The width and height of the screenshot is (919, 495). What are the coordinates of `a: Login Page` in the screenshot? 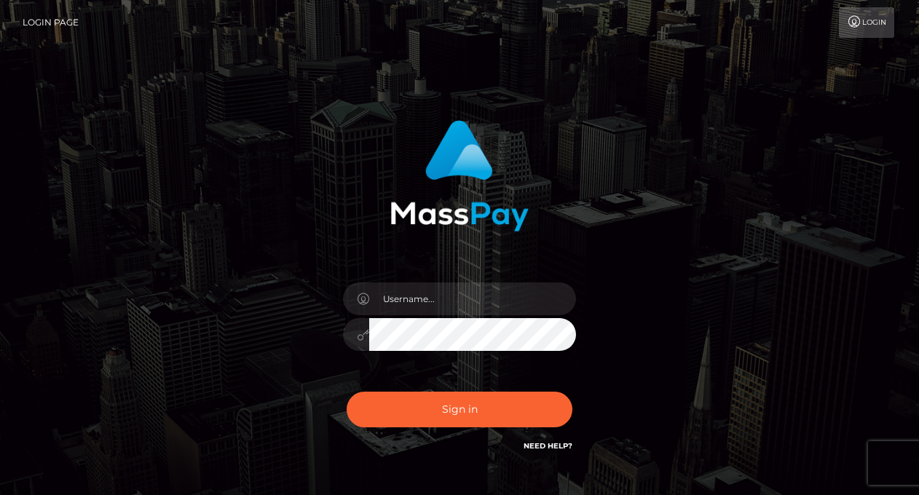 It's located at (50, 23).